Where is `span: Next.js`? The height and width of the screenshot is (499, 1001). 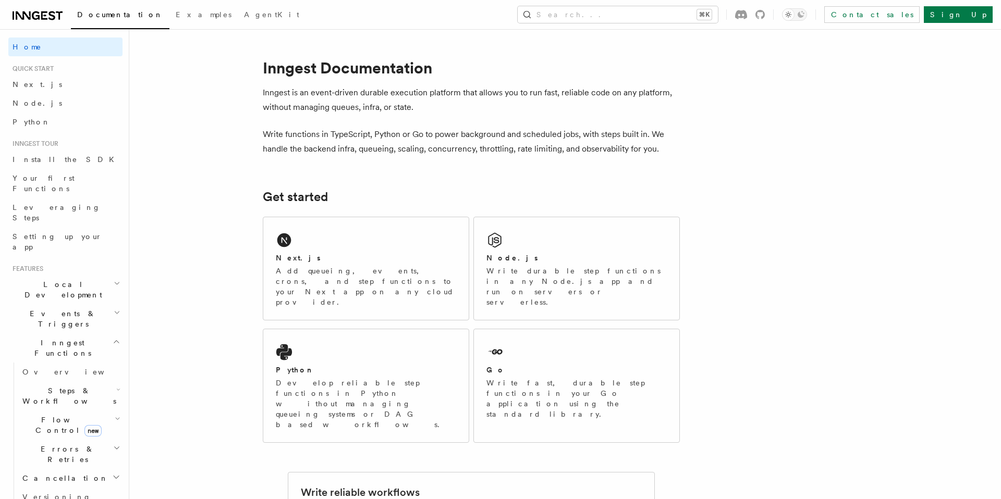 span: Next.js is located at coordinates (37, 84).